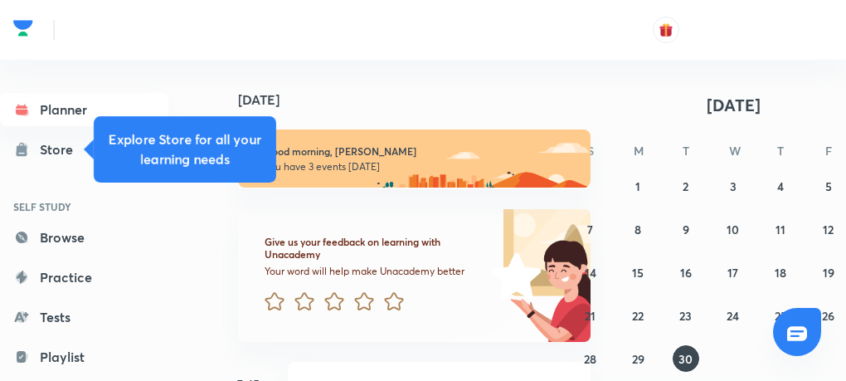 This screenshot has width=846, height=381. I want to click on abbr: September 7, 2025, so click(590, 229).